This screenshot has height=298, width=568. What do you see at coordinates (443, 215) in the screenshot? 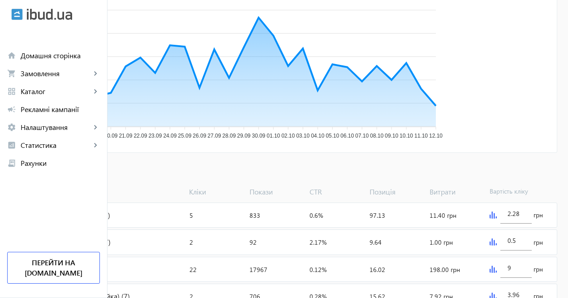
I see `span: 11.40 грн` at bounding box center [443, 215].